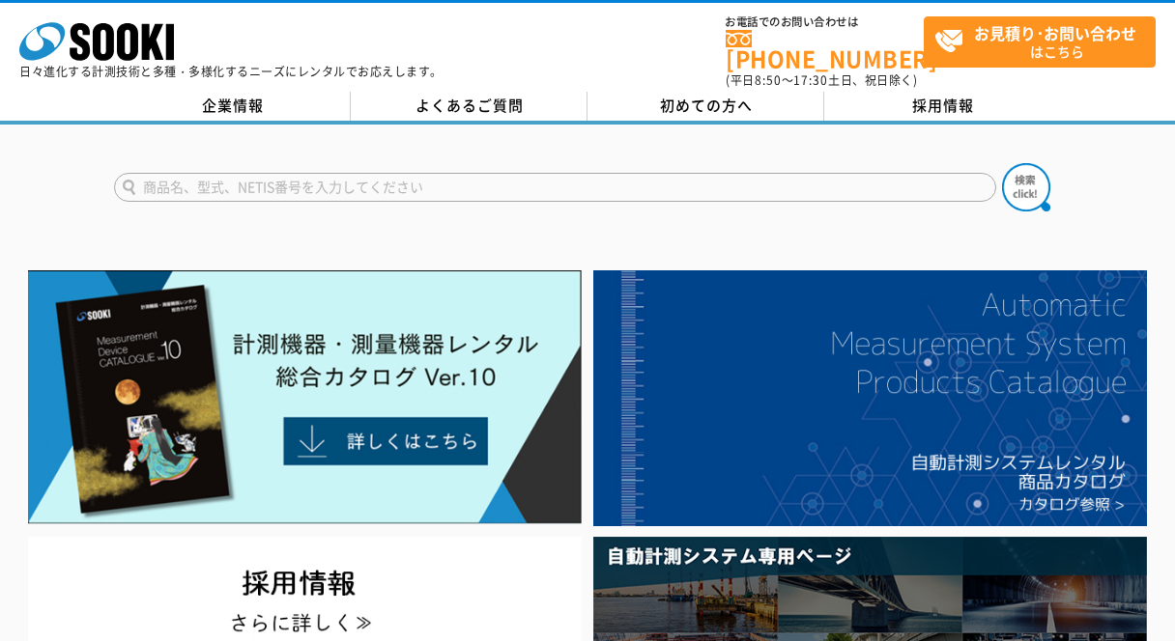  I want to click on a: 採用情報, so click(942, 106).